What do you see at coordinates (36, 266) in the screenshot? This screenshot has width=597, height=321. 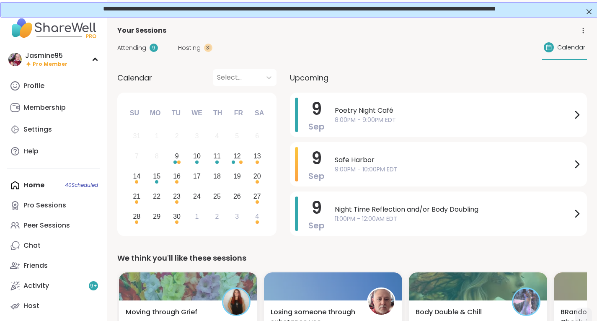 I see `div: Friends` at bounding box center [36, 266].